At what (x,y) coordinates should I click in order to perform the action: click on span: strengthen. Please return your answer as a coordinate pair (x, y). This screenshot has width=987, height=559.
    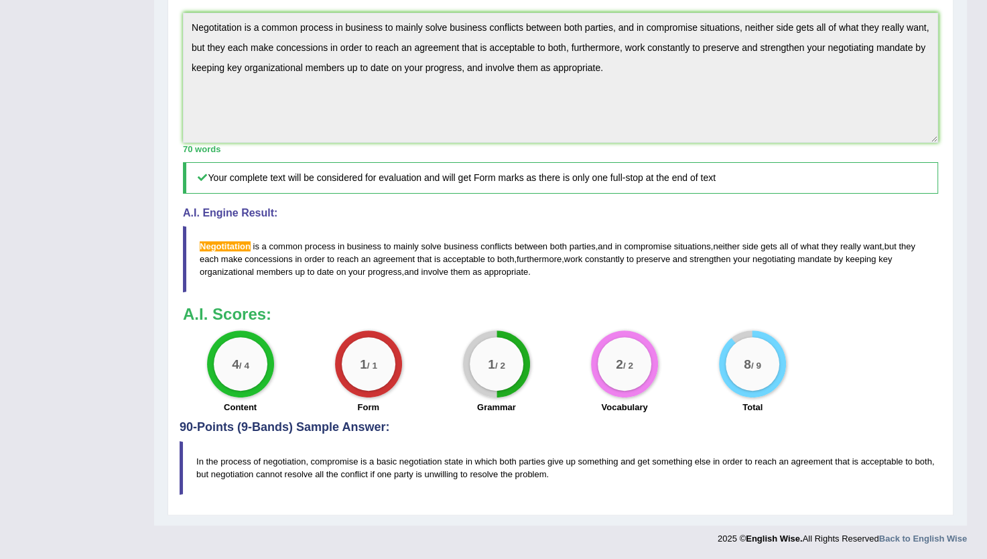
    Looking at the image, I should click on (710, 259).